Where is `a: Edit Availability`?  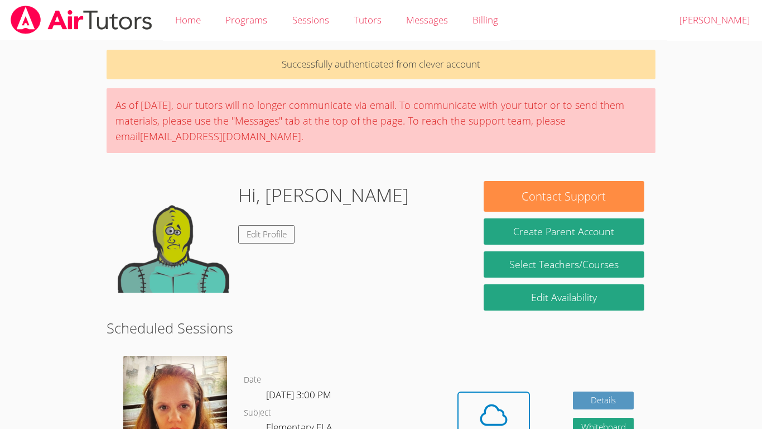 a: Edit Availability is located at coordinates (564, 297).